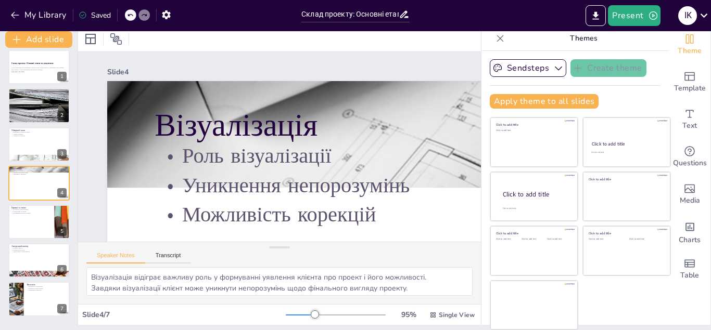 Image resolution: width=711 pixels, height=330 pixels. Describe the element at coordinates (535, 209) in the screenshot. I see `div: Click to add body` at that location.